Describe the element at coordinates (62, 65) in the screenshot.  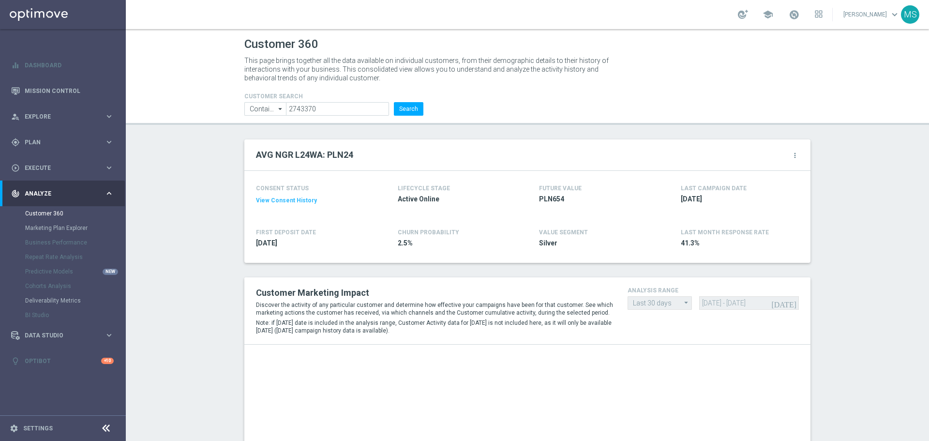
I see `button: equalizer Dashboard` at that location.